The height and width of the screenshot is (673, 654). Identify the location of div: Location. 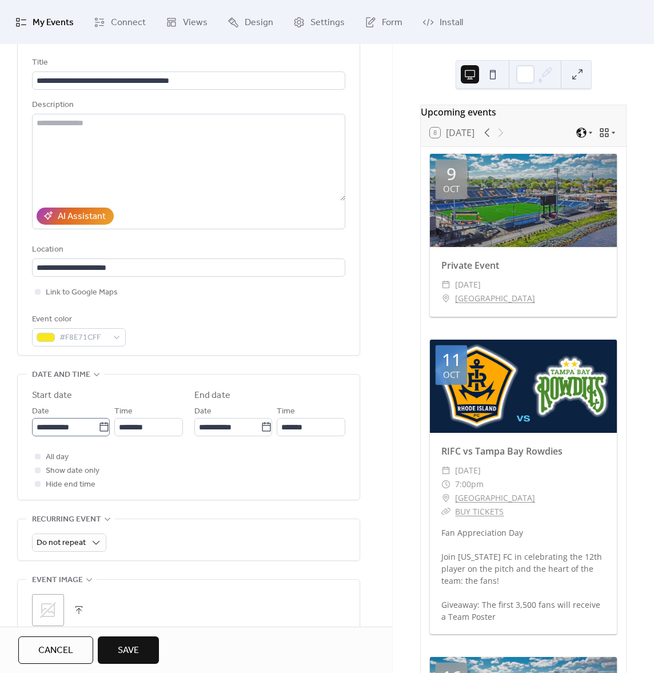
(187, 250).